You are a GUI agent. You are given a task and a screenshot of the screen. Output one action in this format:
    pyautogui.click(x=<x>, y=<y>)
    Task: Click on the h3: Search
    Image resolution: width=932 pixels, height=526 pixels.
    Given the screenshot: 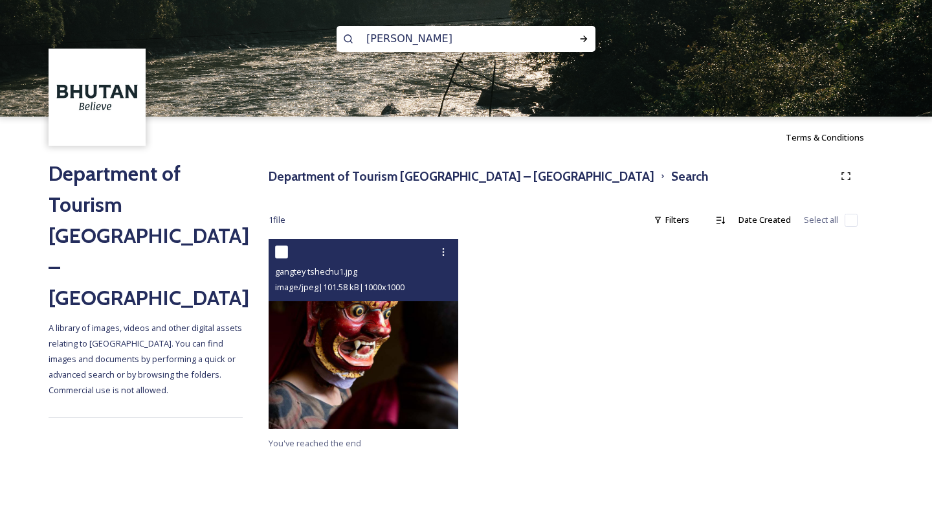 What is the action you would take?
    pyautogui.click(x=689, y=176)
    